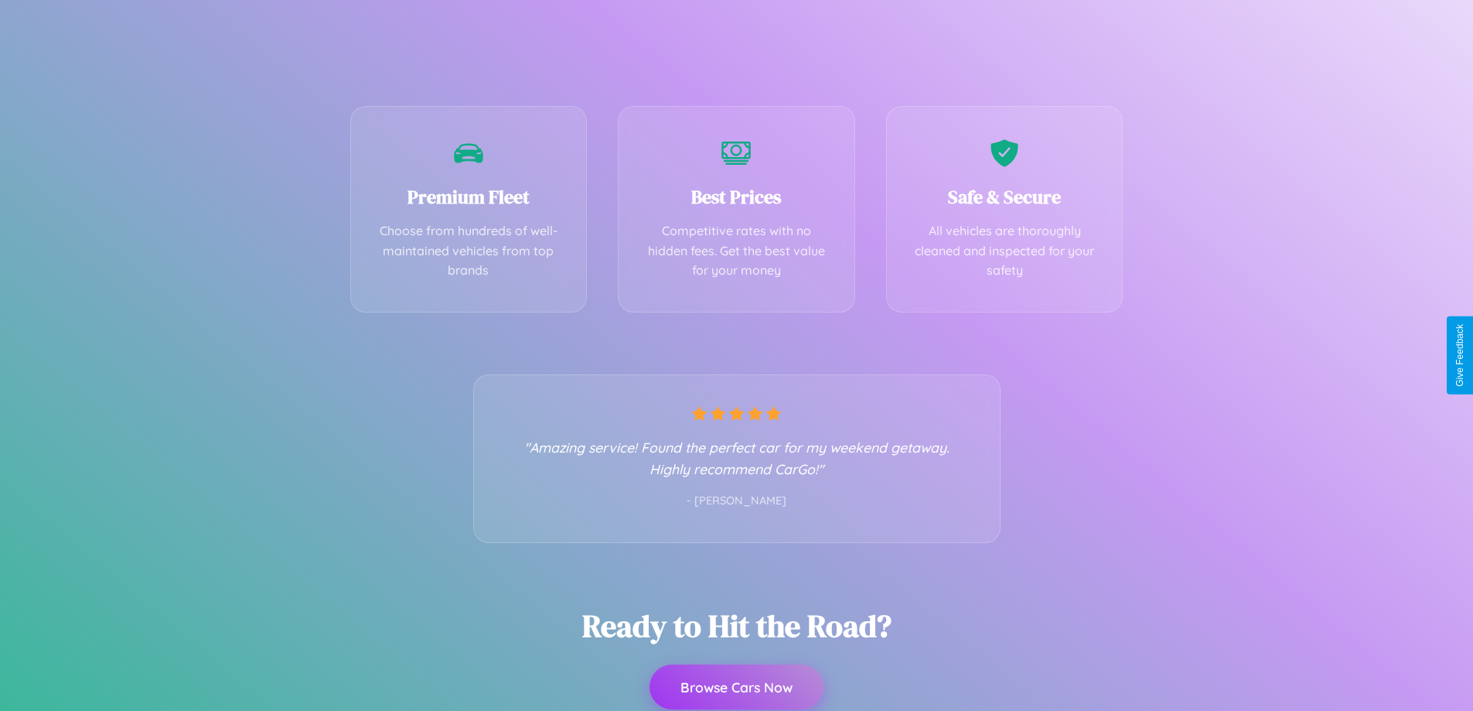 The image size is (1473, 711). I want to click on h2: Ready to Hit the Road?, so click(737, 626).